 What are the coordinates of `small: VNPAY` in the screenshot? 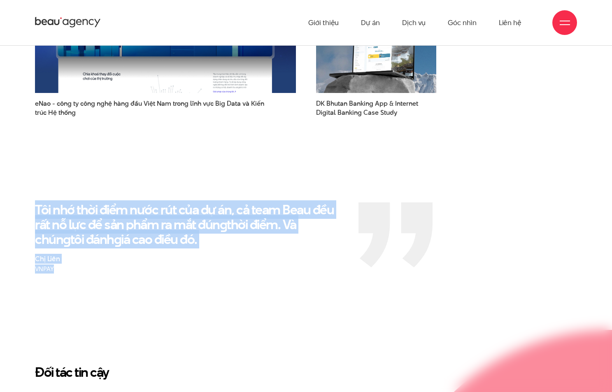 It's located at (191, 269).